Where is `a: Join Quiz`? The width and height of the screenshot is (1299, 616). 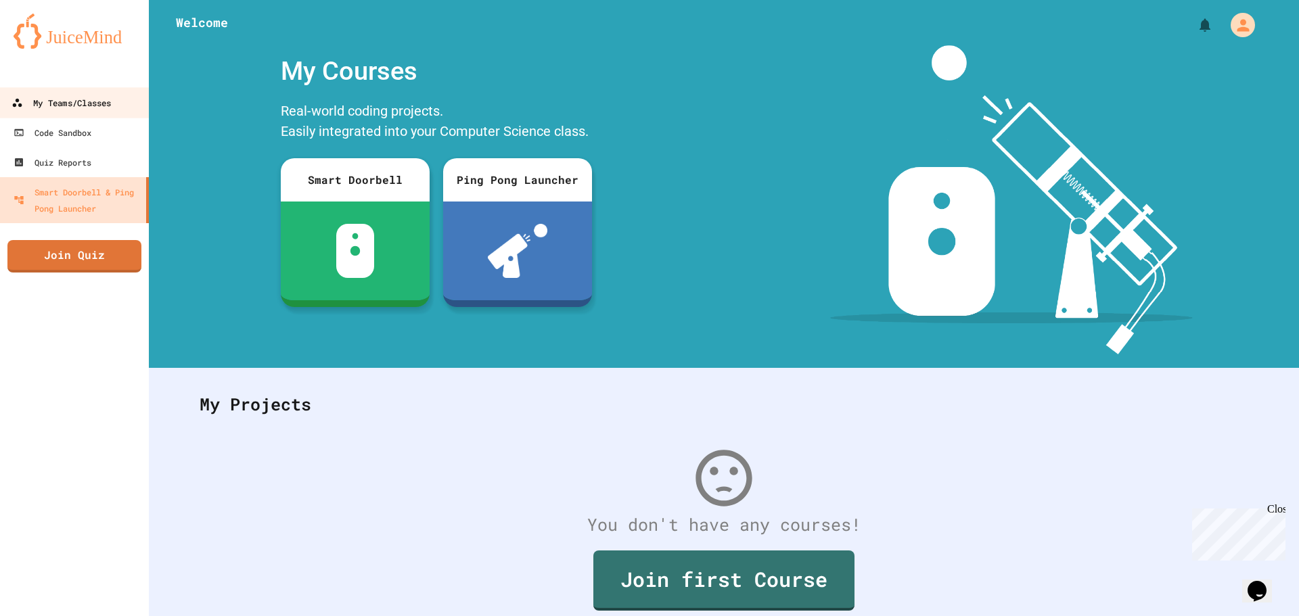 a: Join Quiz is located at coordinates (74, 256).